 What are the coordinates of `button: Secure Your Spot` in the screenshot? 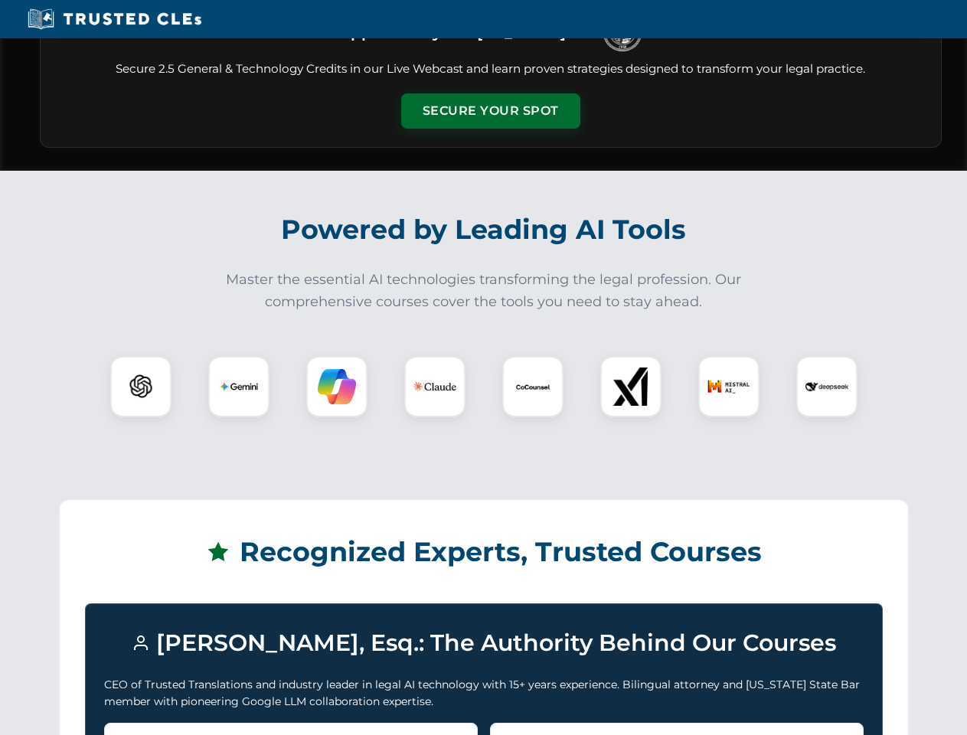 It's located at (491, 111).